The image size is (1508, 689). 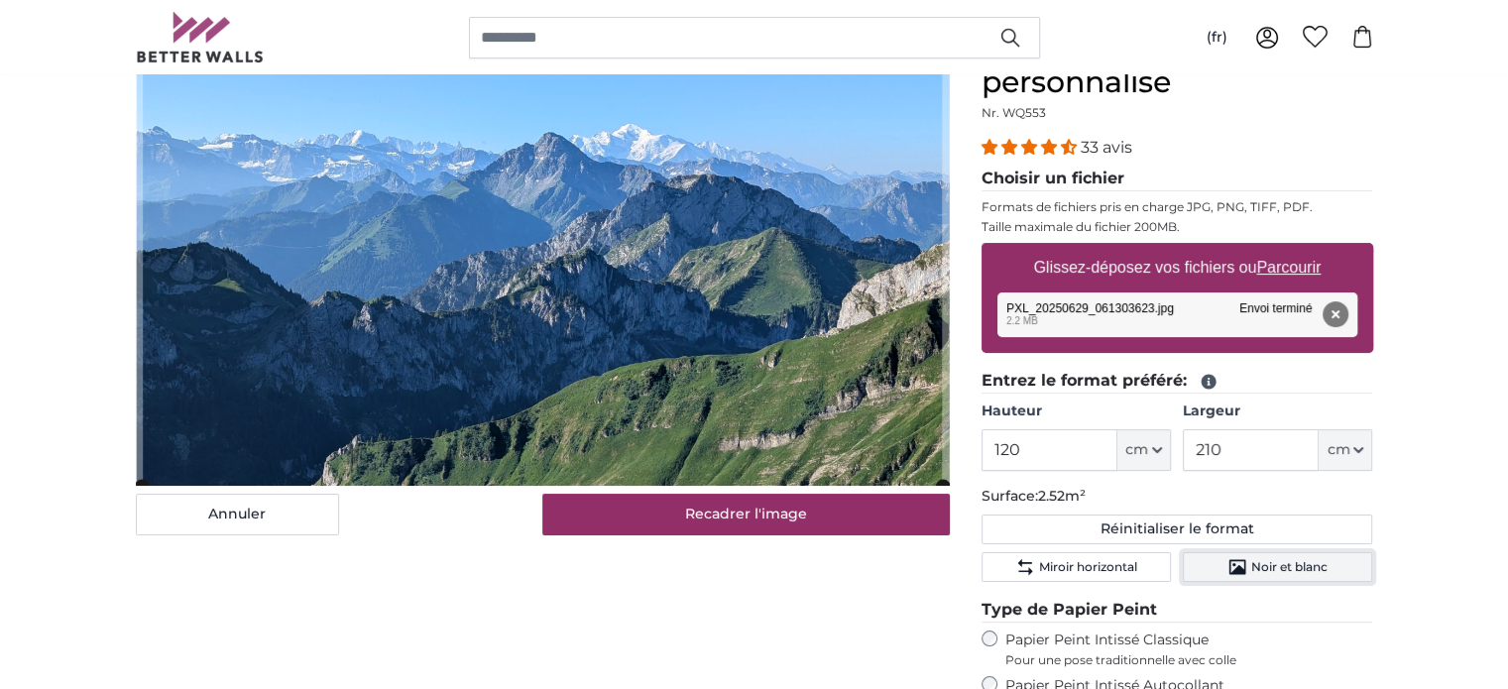 I want to click on button: Annuler, so click(x=237, y=515).